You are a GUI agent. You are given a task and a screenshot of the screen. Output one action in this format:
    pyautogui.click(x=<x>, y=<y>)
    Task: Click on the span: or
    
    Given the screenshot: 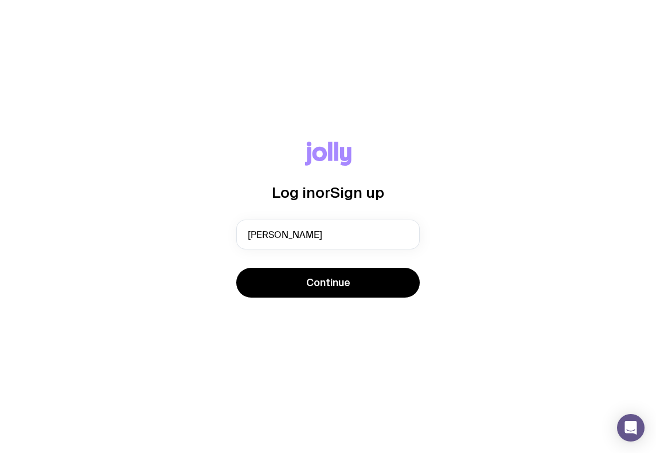 What is the action you would take?
    pyautogui.click(x=323, y=192)
    